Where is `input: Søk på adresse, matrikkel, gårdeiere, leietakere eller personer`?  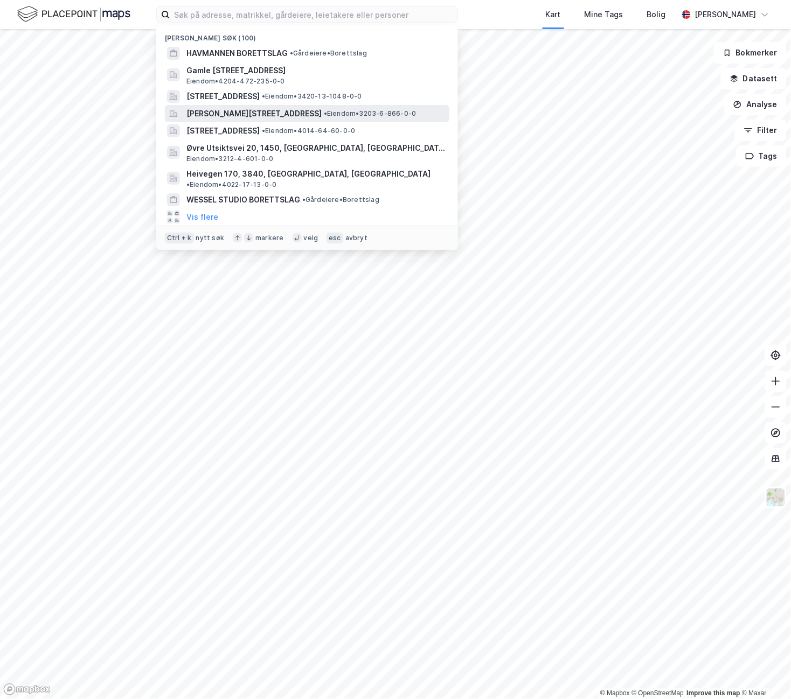
input: Søk på adresse, matrikkel, gårdeiere, leietakere eller personer is located at coordinates (314, 15).